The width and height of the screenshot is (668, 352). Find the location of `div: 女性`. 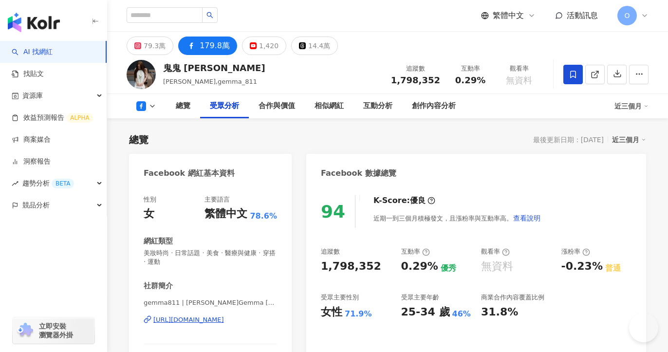

div: 女性 is located at coordinates (332, 312).